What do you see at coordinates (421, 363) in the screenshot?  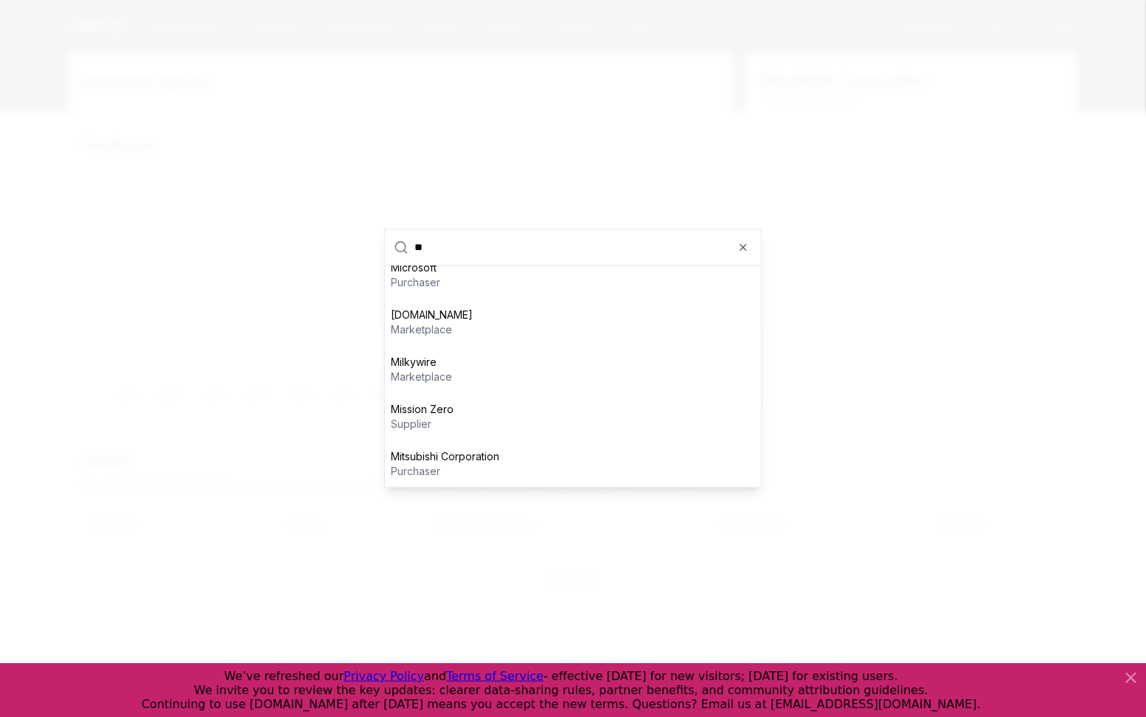 I see `p: Milkywire` at bounding box center [421, 363].